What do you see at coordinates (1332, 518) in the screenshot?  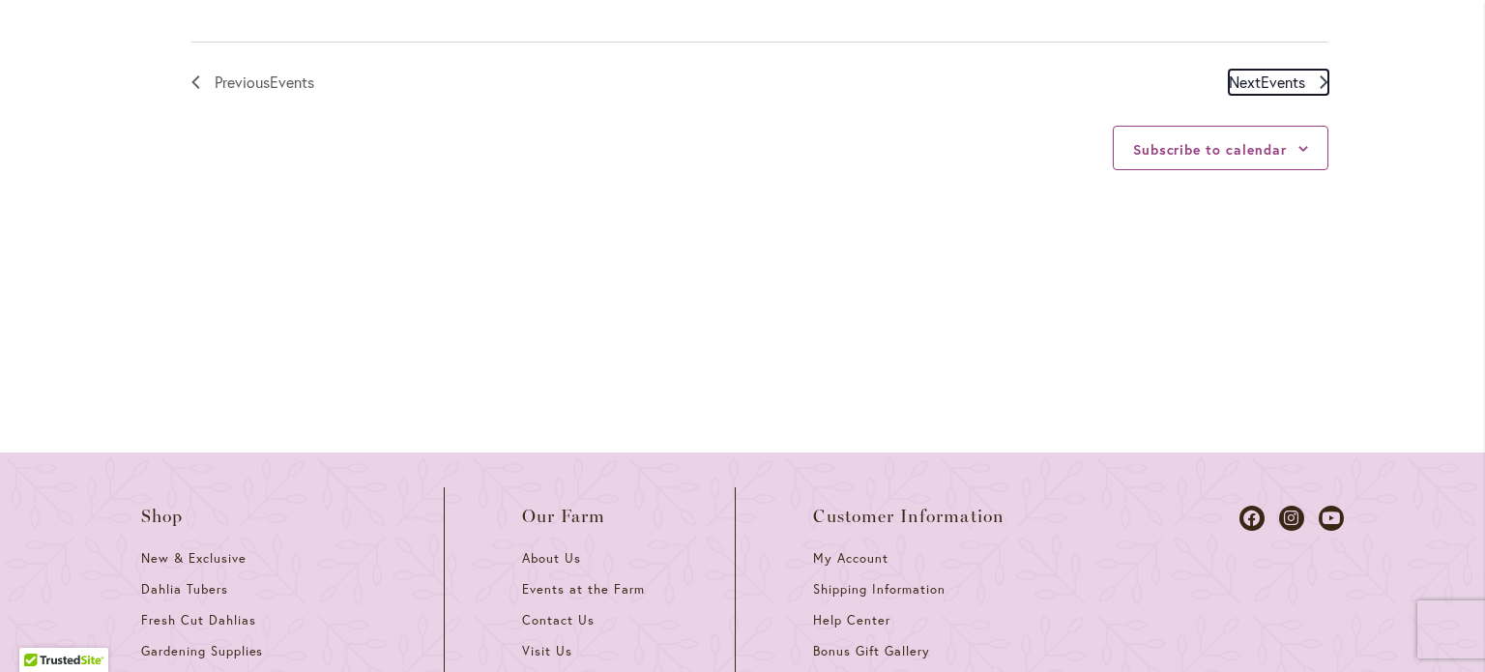 I see `a: Dahlias on Youtube` at bounding box center [1332, 518].